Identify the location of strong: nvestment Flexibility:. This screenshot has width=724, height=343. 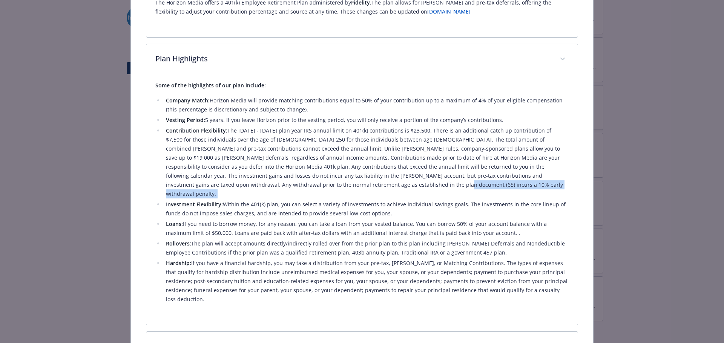
(195, 204).